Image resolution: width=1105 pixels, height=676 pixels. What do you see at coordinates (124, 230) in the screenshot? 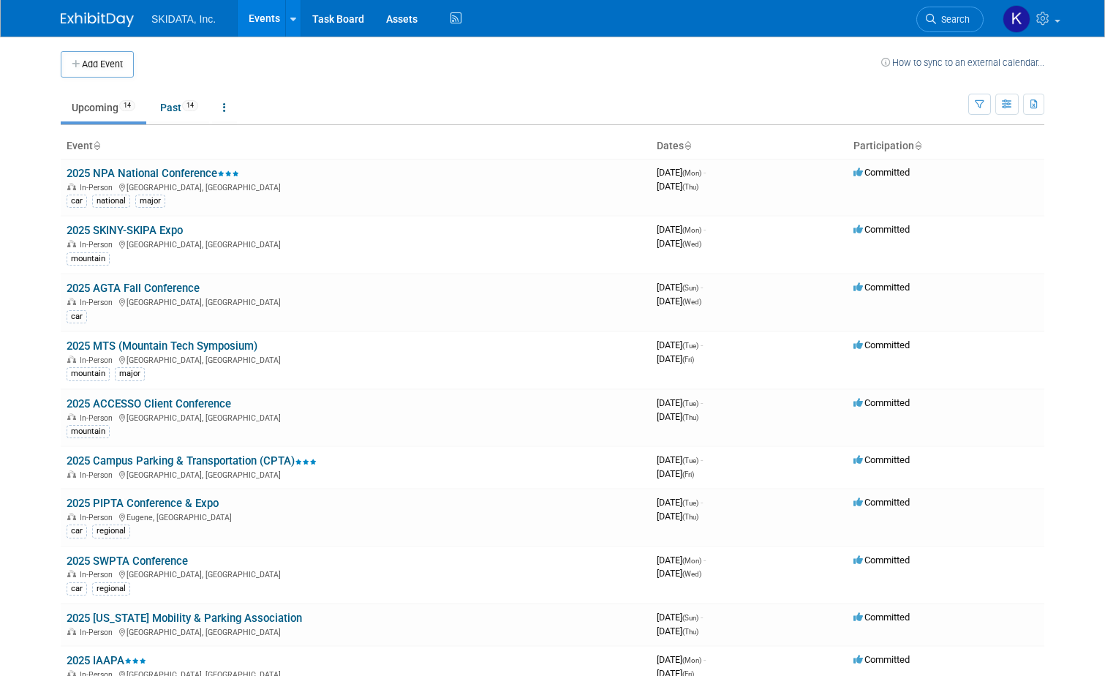
I see `a: 2025 SKINY-SKIPA Expo` at bounding box center [124, 230].